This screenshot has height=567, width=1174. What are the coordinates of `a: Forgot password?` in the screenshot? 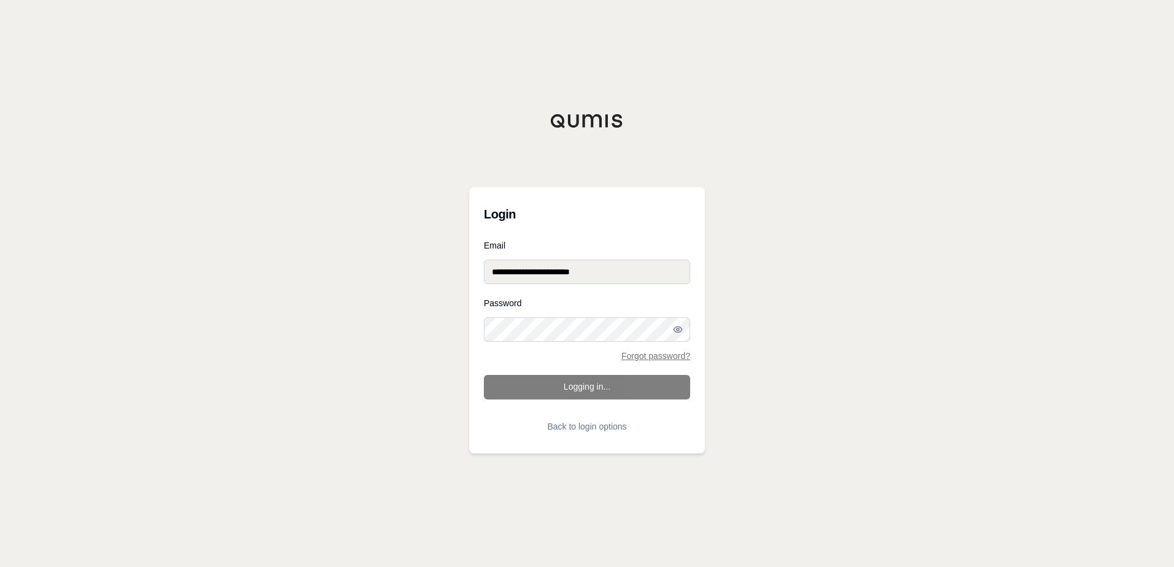 It's located at (656, 356).